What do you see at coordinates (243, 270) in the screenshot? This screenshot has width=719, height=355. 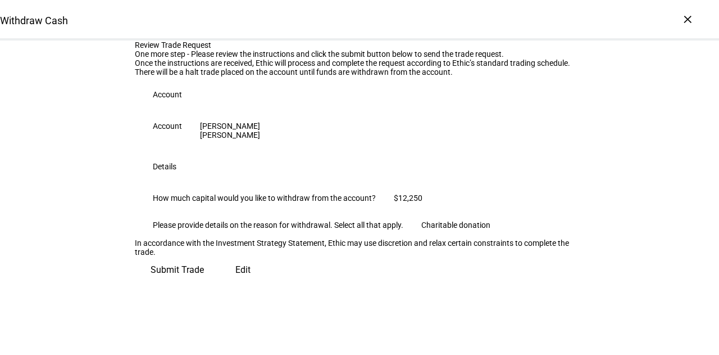 I see `span: Edit` at bounding box center [243, 270].